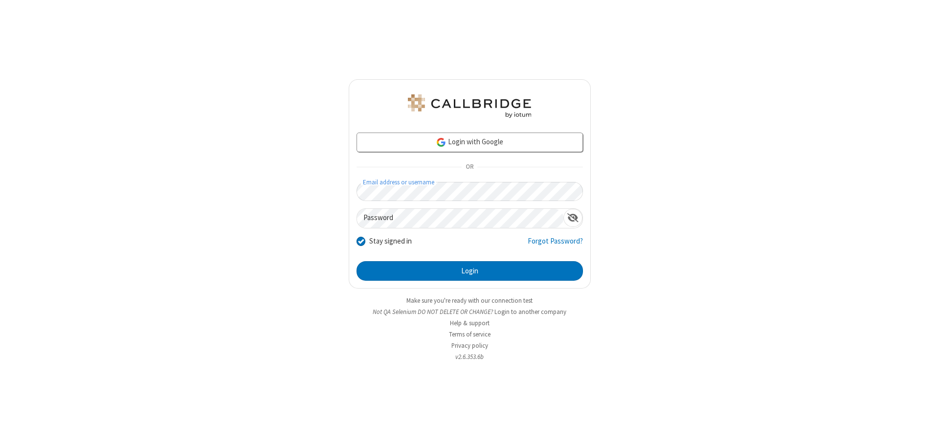 The width and height of the screenshot is (939, 448). Describe the element at coordinates (469, 167) in the screenshot. I see `span: OR` at that location.